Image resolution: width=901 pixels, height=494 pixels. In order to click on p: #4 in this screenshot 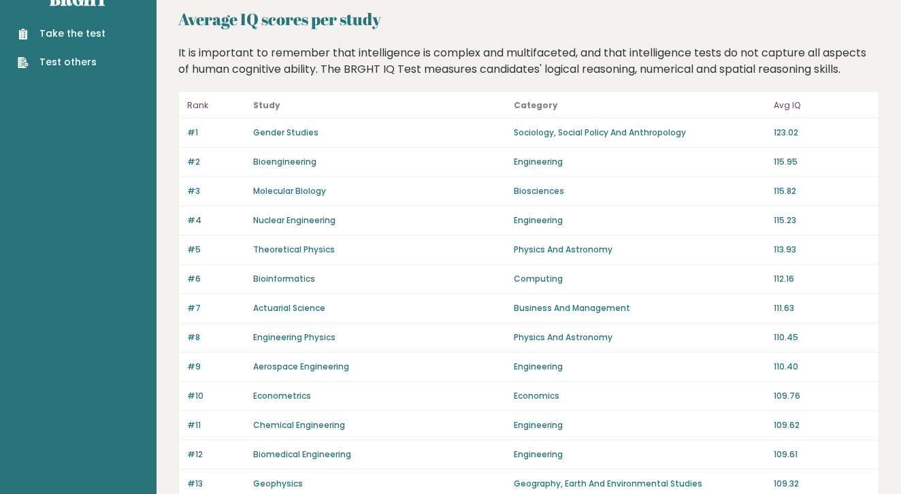, I will do `click(216, 220)`.